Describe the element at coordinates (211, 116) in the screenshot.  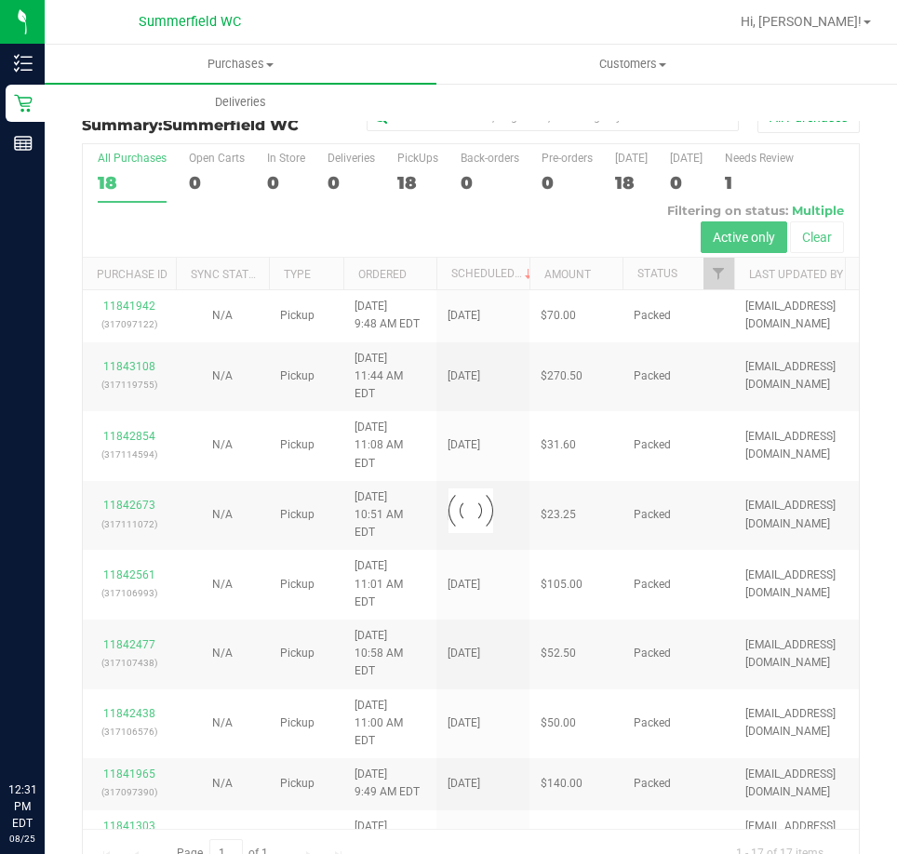
I see `h3: Purchase Summary:` at that location.